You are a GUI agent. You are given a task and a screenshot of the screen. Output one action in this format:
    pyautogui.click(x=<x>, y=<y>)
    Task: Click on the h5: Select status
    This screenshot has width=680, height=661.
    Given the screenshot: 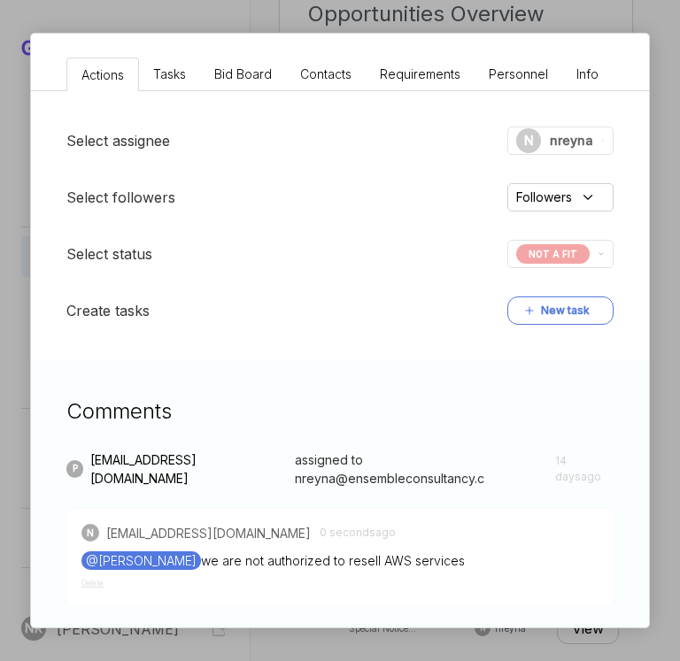 What is the action you would take?
    pyautogui.click(x=109, y=254)
    